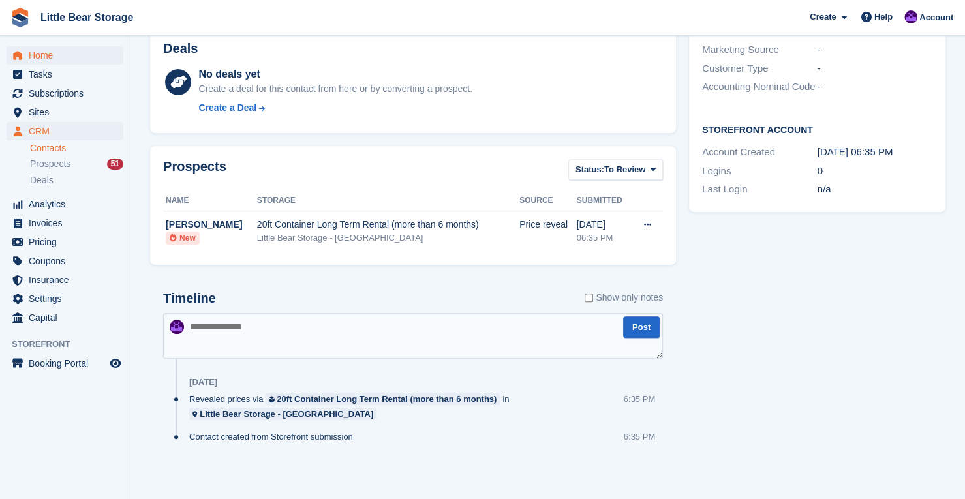  Describe the element at coordinates (68, 204) in the screenshot. I see `span: Analytics` at that location.